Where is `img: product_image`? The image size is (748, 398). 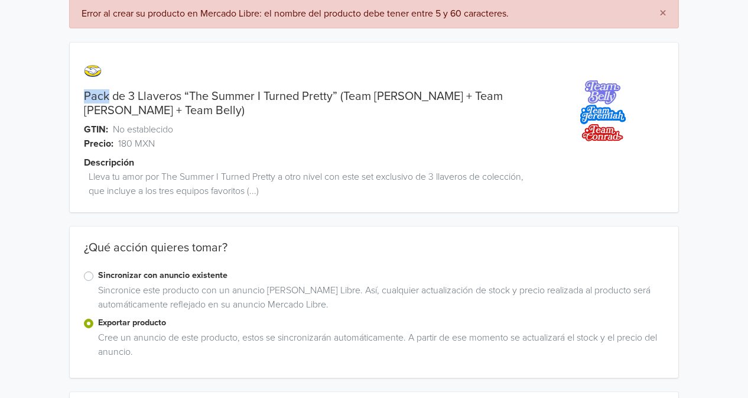 img: product_image is located at coordinates (602, 110).